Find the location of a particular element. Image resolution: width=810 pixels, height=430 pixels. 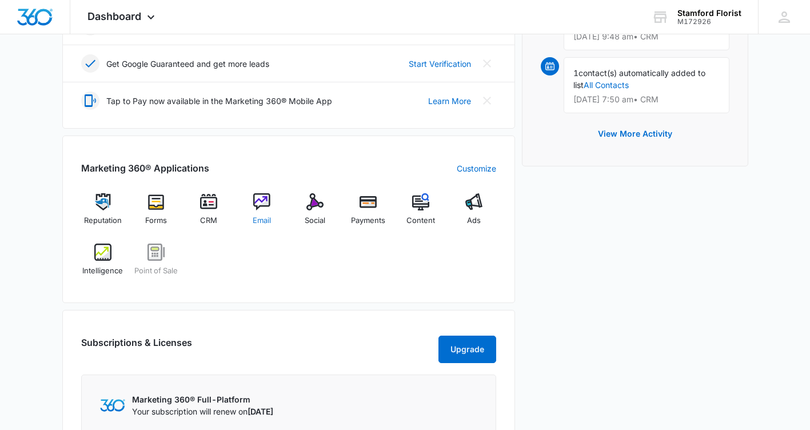

span: Dashboard is located at coordinates (114, 16).